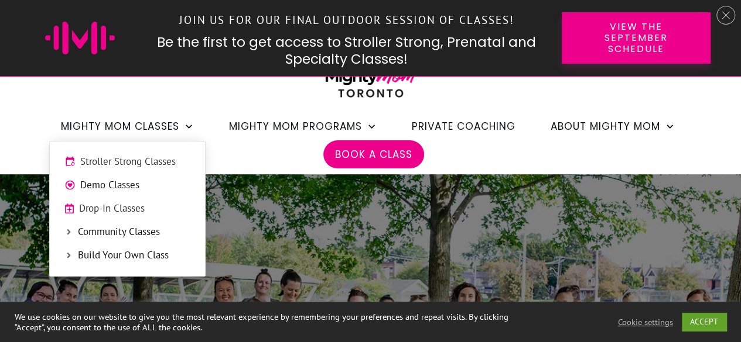 Image resolution: width=741 pixels, height=342 pixels. Describe the element at coordinates (127, 162) in the screenshot. I see `a: Stroller Strong Classes` at that location.